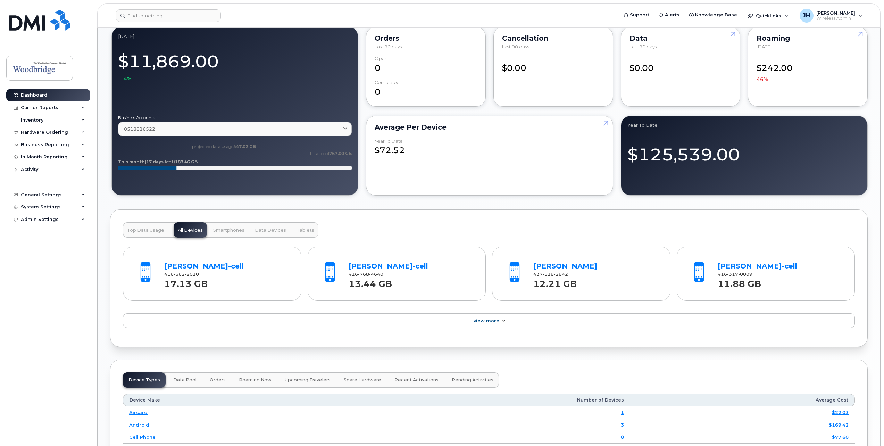 The image size is (884, 446). I want to click on a: Android, so click(139, 424).